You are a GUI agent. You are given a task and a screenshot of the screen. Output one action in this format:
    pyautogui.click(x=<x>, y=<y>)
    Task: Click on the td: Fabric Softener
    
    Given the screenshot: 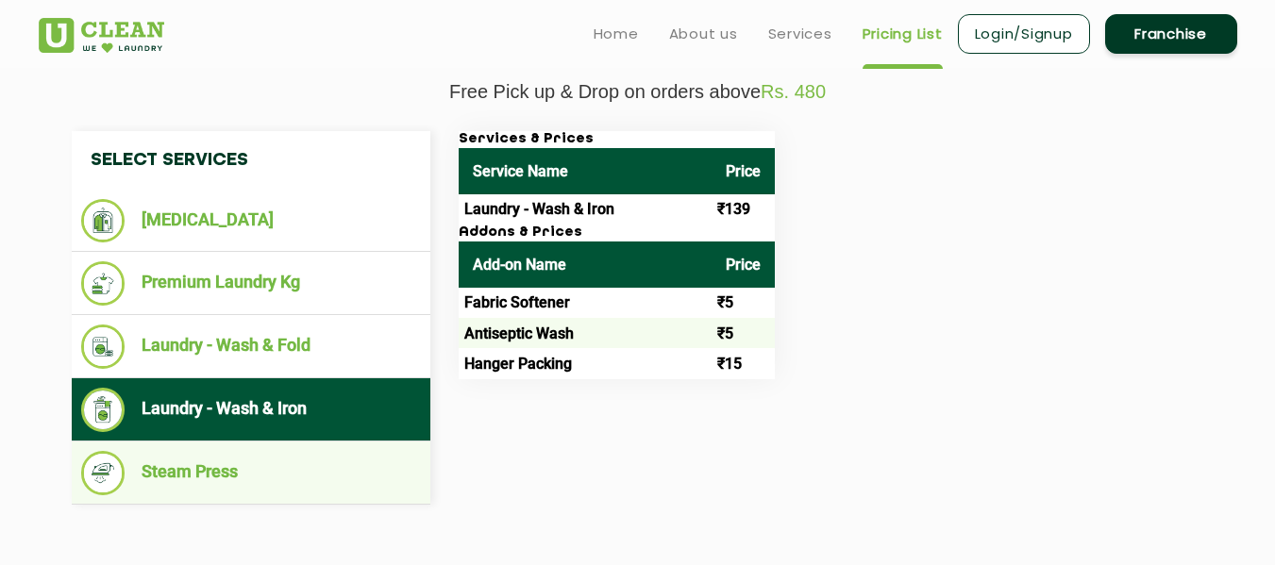 What is the action you would take?
    pyautogui.click(x=585, y=303)
    